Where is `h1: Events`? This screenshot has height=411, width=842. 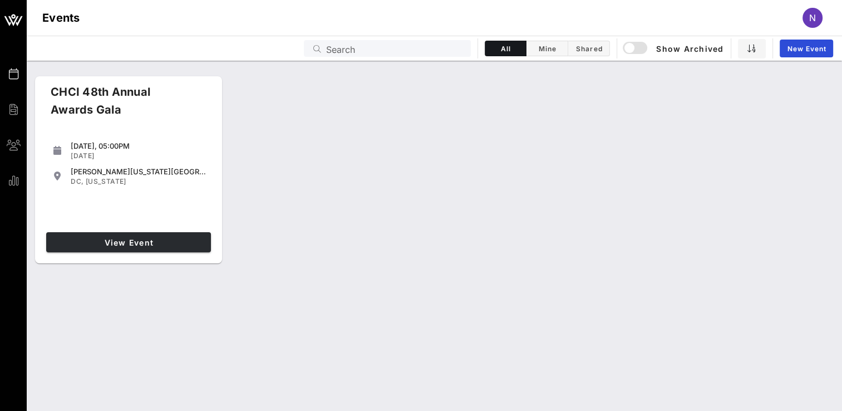
h1: Events is located at coordinates (61, 18).